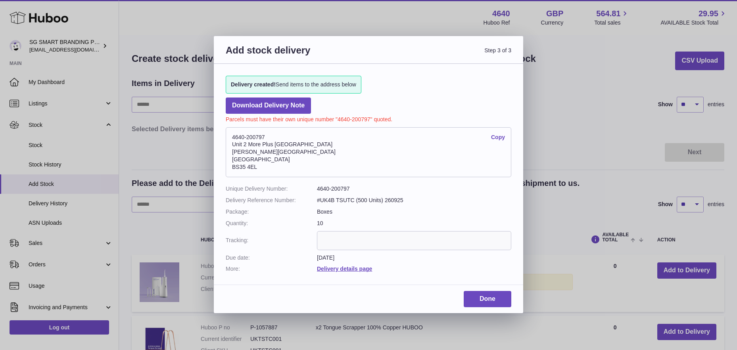 This screenshot has height=350, width=737. I want to click on span: Send items to the address below, so click(294, 85).